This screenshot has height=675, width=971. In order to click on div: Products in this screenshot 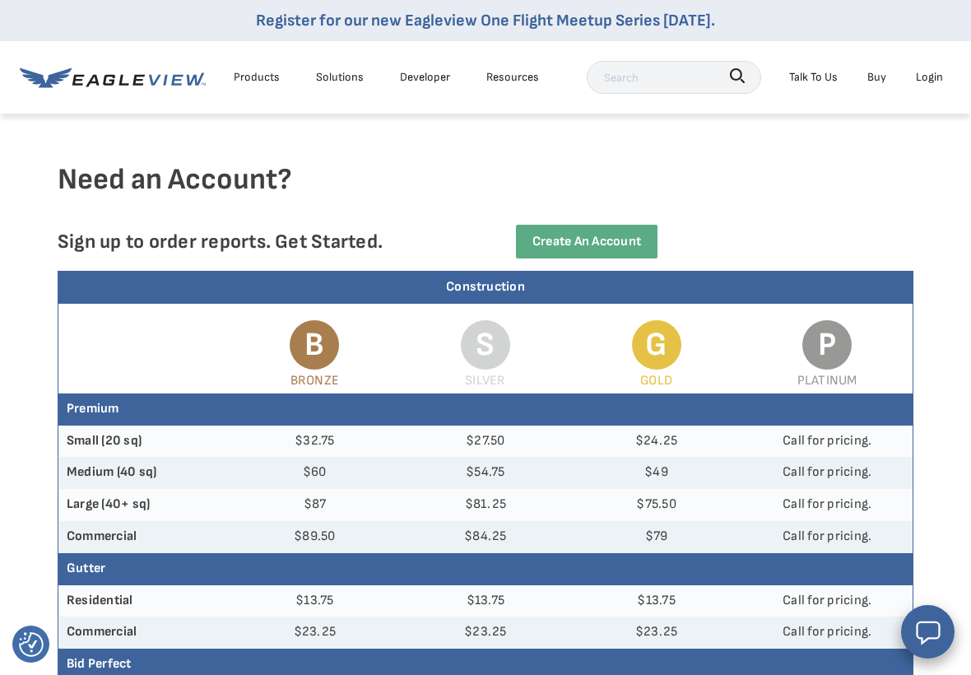, I will do `click(257, 77)`.